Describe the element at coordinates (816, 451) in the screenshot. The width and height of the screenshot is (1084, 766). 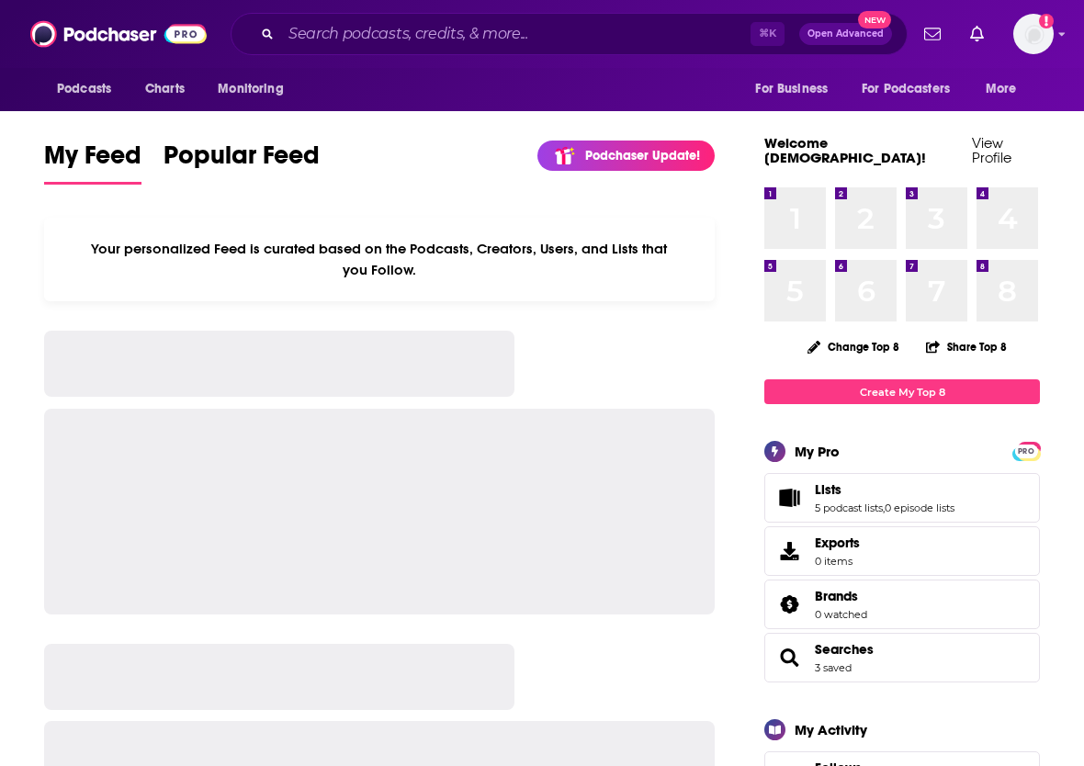
I see `div: My Pro` at that location.